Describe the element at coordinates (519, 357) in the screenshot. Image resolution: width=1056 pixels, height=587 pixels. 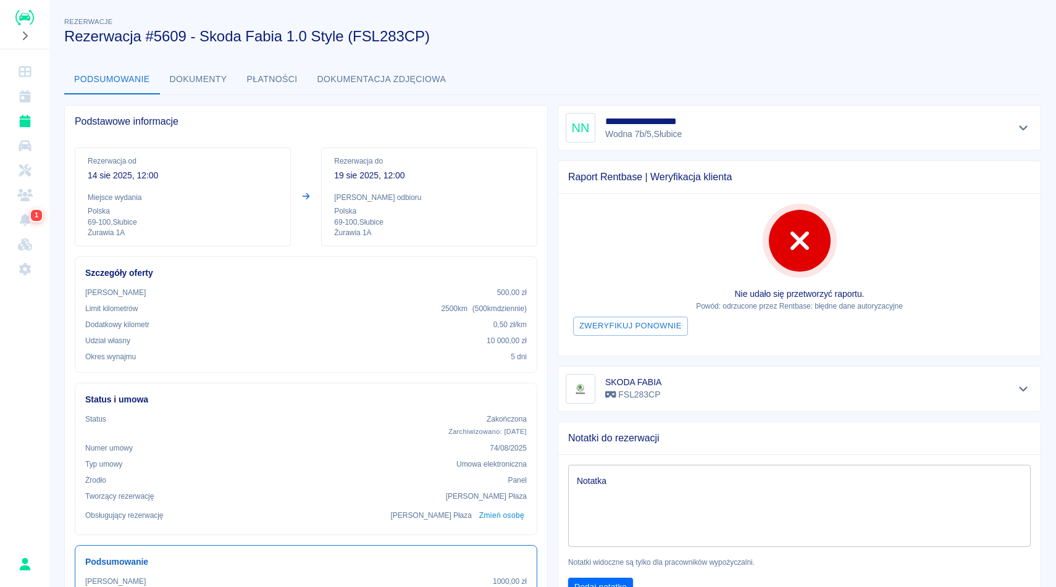
I see `p: 5 dni` at that location.